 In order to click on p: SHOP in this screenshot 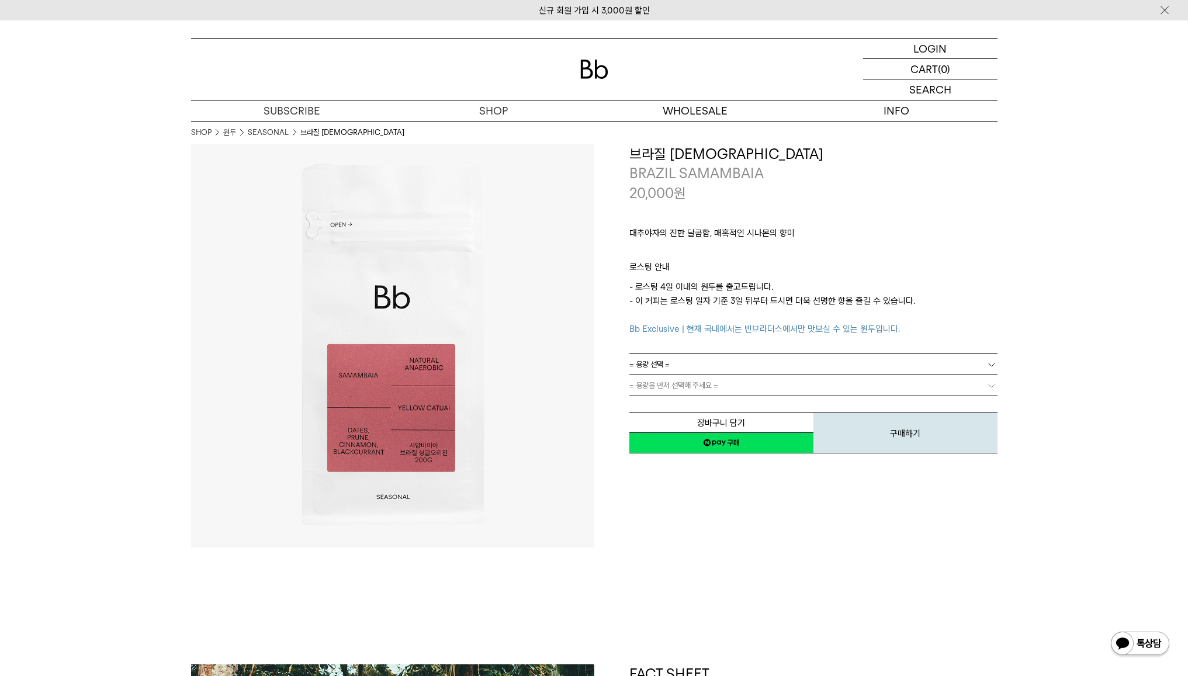, I will do `click(493, 110)`.